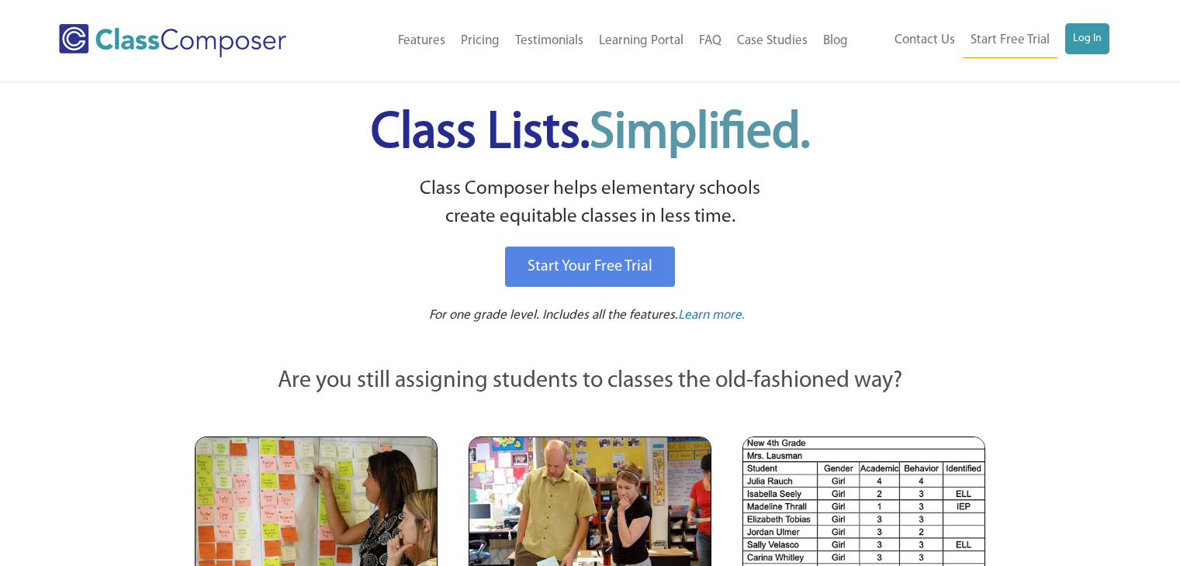  Describe the element at coordinates (590, 203) in the screenshot. I see `p: Class Composer helps elementary schools create equitable classes in less time.` at that location.